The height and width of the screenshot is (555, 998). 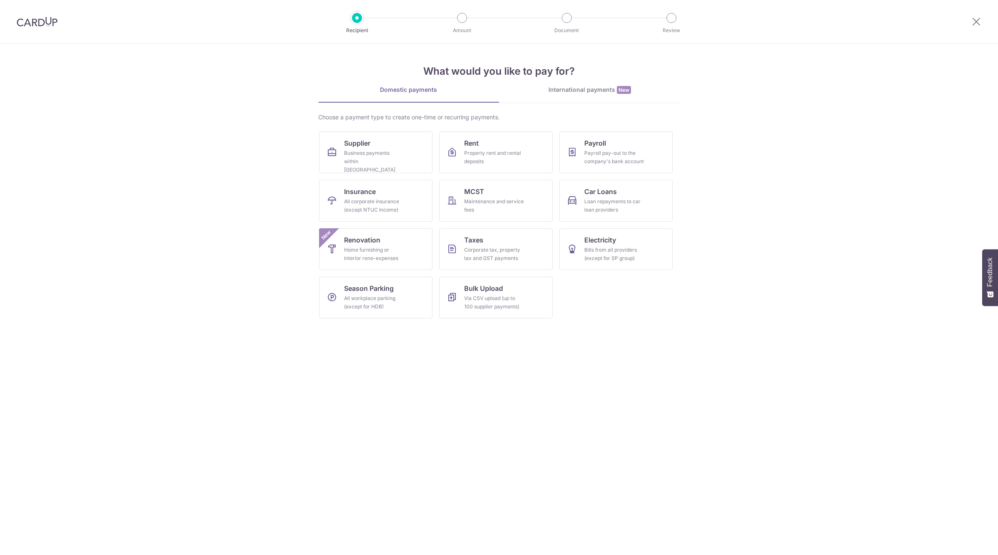 What do you see at coordinates (362, 240) in the screenshot?
I see `span: Renovation` at bounding box center [362, 240].